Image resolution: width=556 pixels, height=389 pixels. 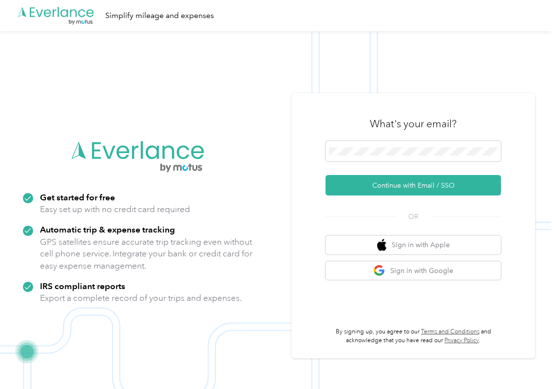 I want to click on a: Privacy Policy, so click(x=462, y=340).